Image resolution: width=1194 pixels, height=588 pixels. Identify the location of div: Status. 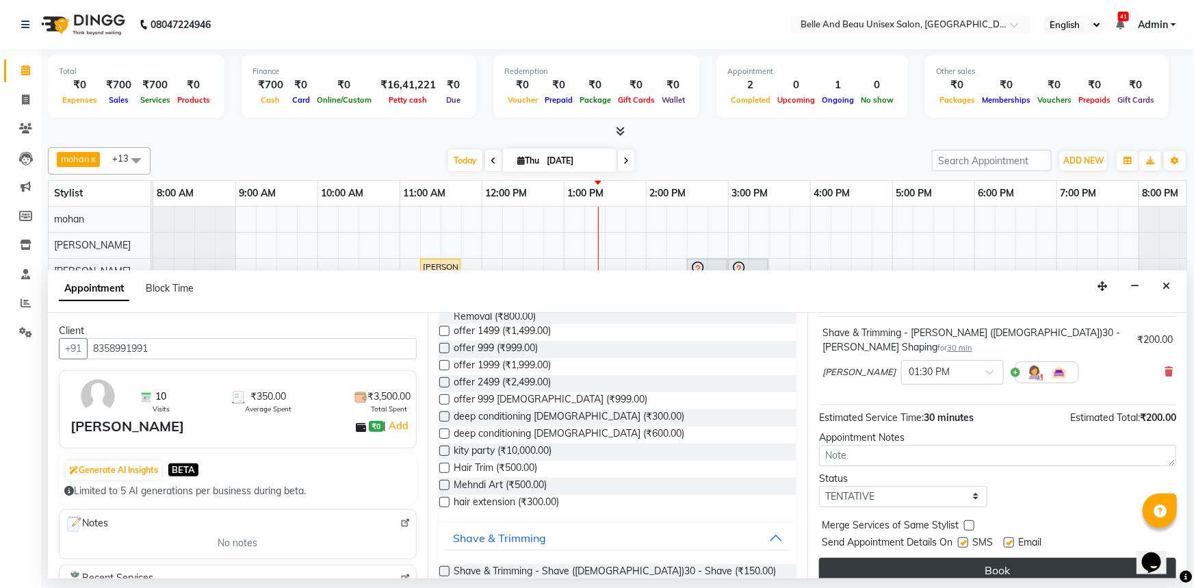
(903, 478).